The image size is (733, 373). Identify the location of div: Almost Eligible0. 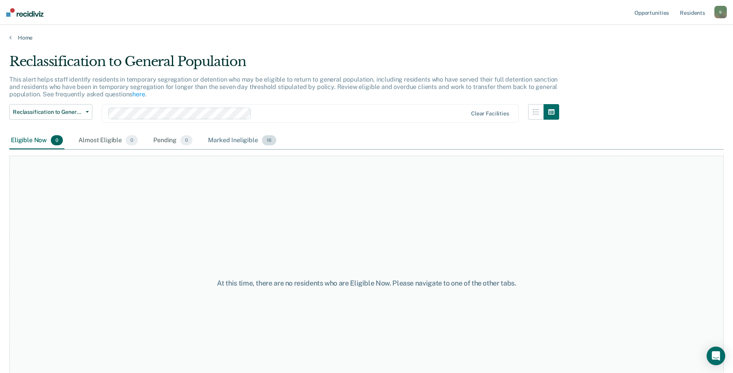
(108, 141).